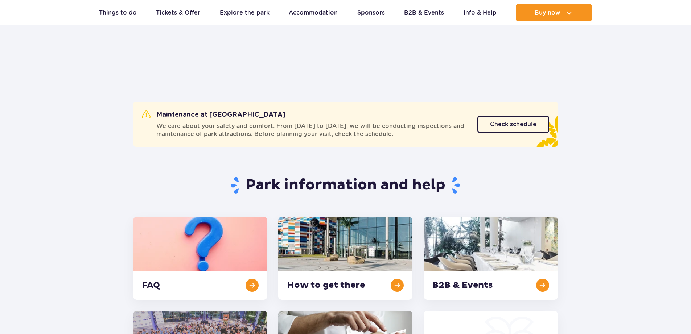  What do you see at coordinates (548, 13) in the screenshot?
I see `span: Buy now` at bounding box center [548, 13].